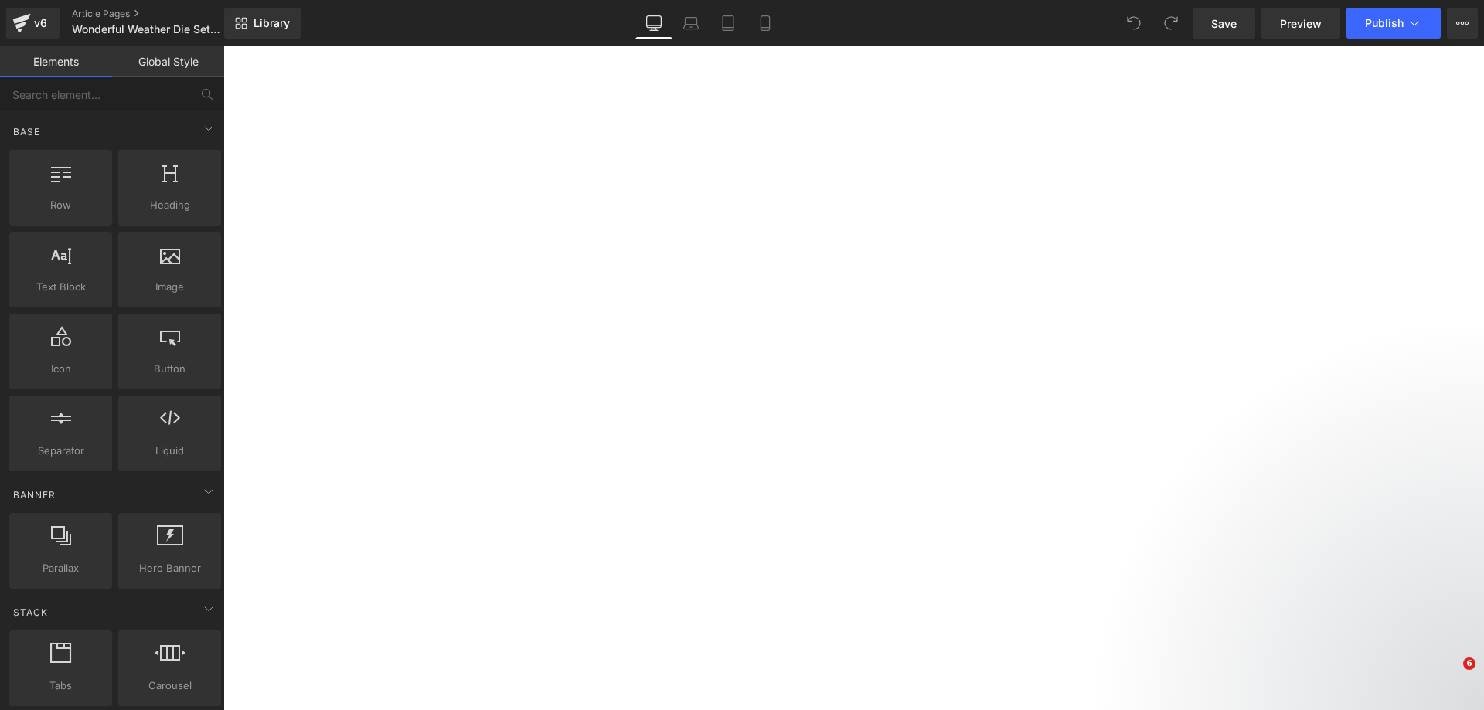 This screenshot has width=1484, height=710. Describe the element at coordinates (169, 369) in the screenshot. I see `span: Button` at that location.